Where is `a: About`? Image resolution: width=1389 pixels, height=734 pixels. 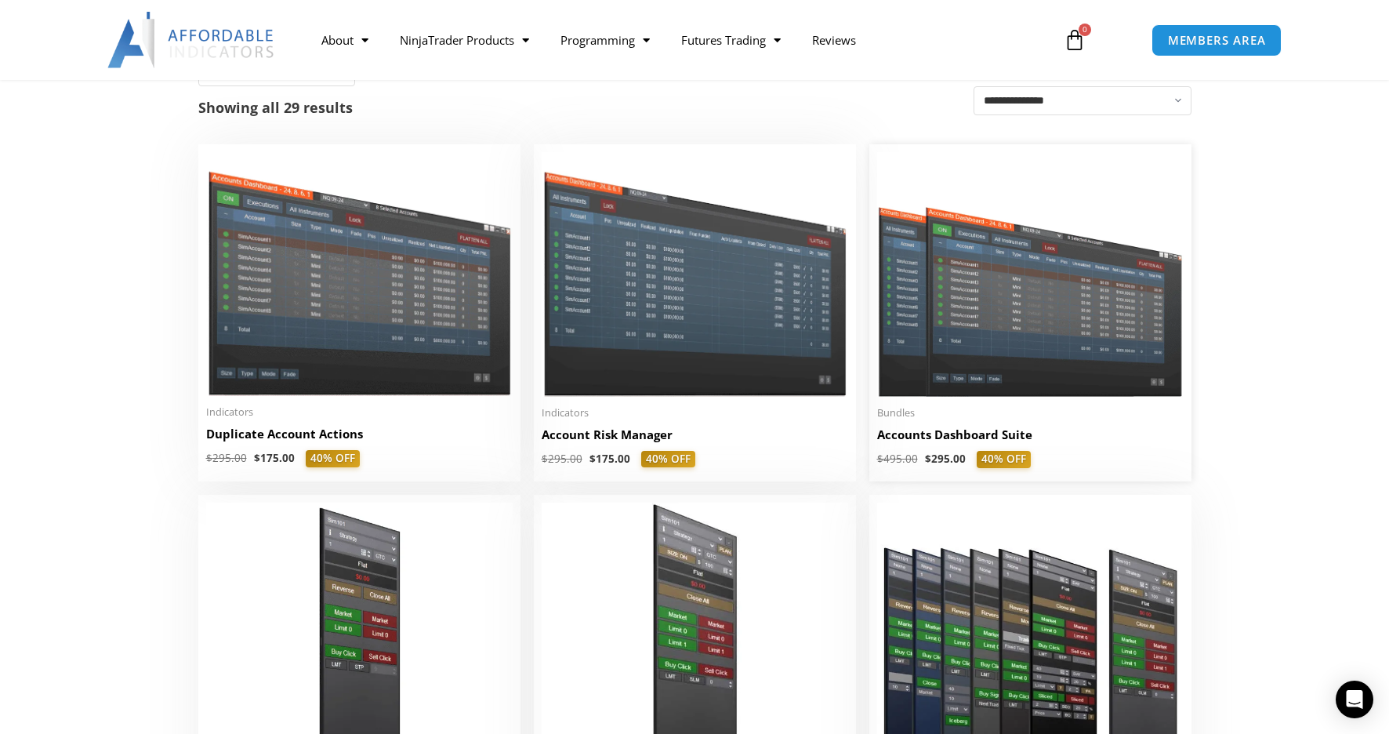 a: About is located at coordinates (345, 40).